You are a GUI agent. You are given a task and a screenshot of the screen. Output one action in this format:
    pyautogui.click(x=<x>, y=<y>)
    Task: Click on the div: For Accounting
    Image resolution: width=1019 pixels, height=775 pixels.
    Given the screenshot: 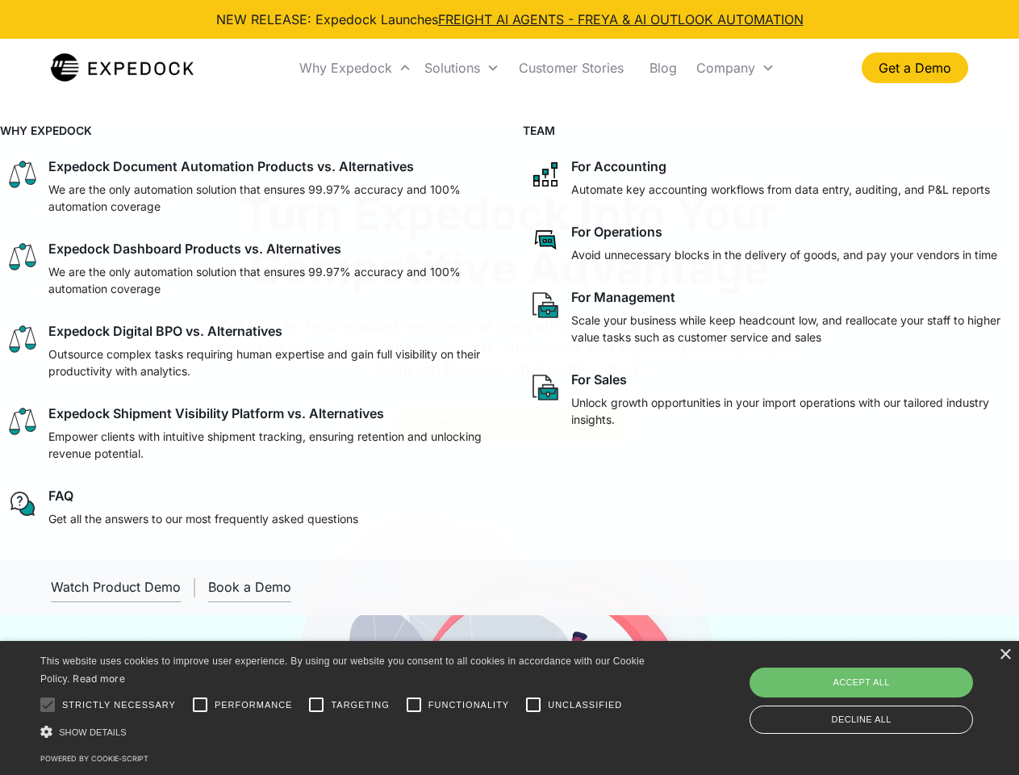 What is the action you would take?
    pyautogui.click(x=619, y=166)
    